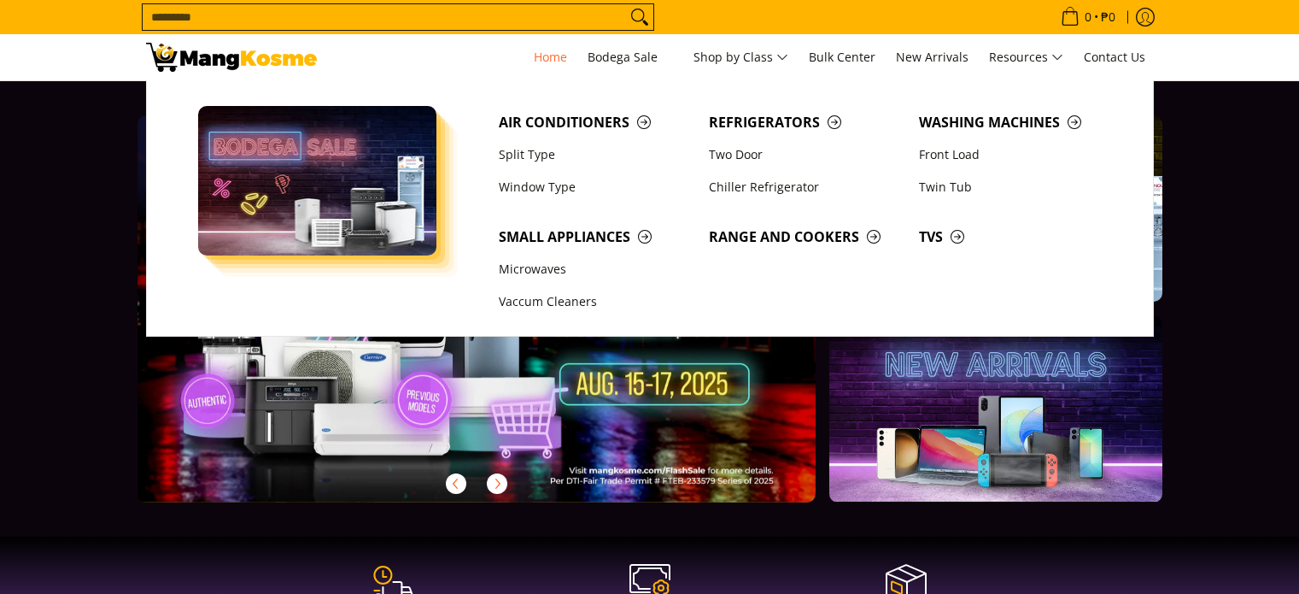 This screenshot has width=1299, height=594. I want to click on span: Resources, so click(1026, 57).